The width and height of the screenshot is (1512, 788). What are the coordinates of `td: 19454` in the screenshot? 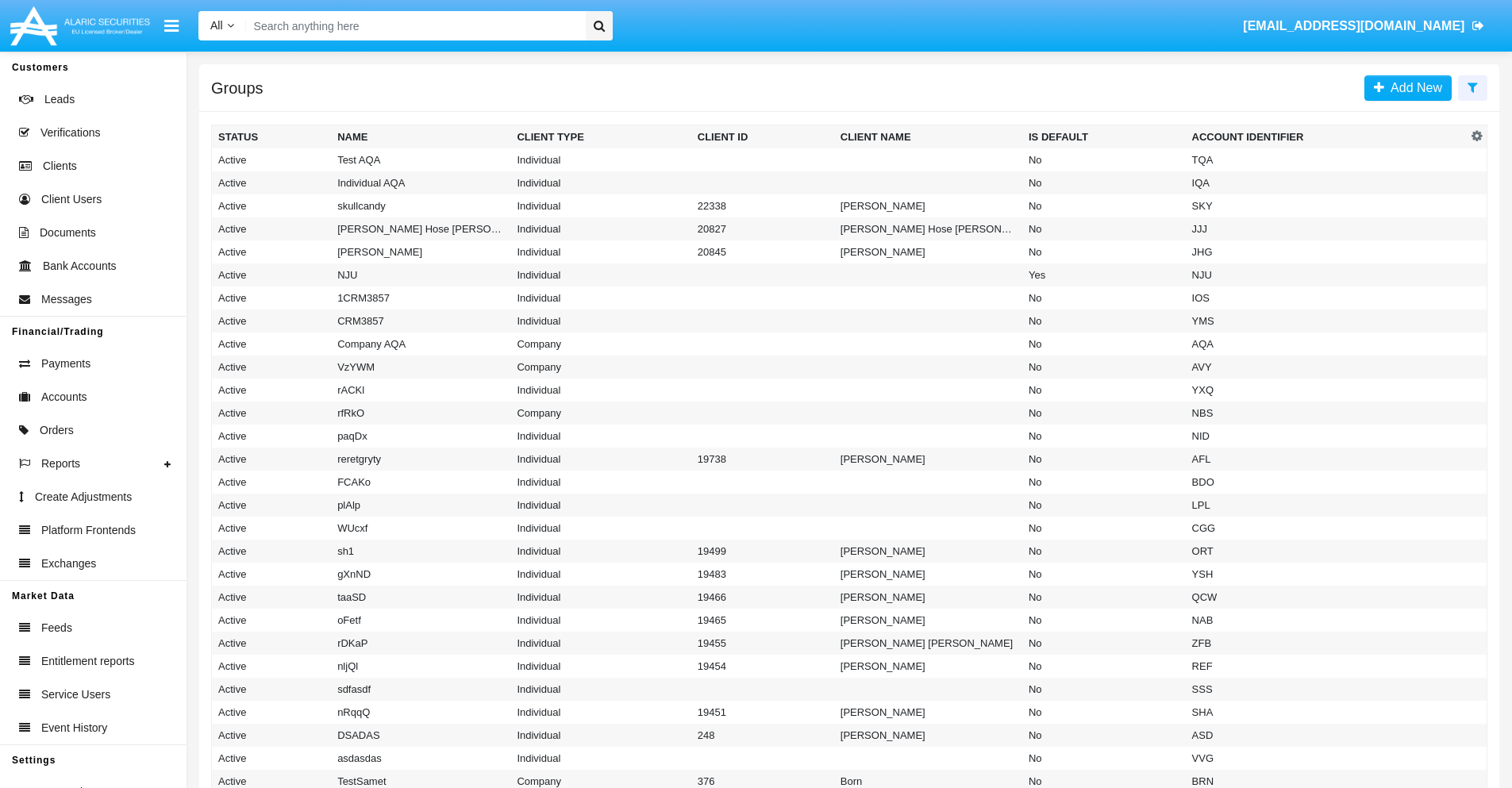 It's located at (763, 666).